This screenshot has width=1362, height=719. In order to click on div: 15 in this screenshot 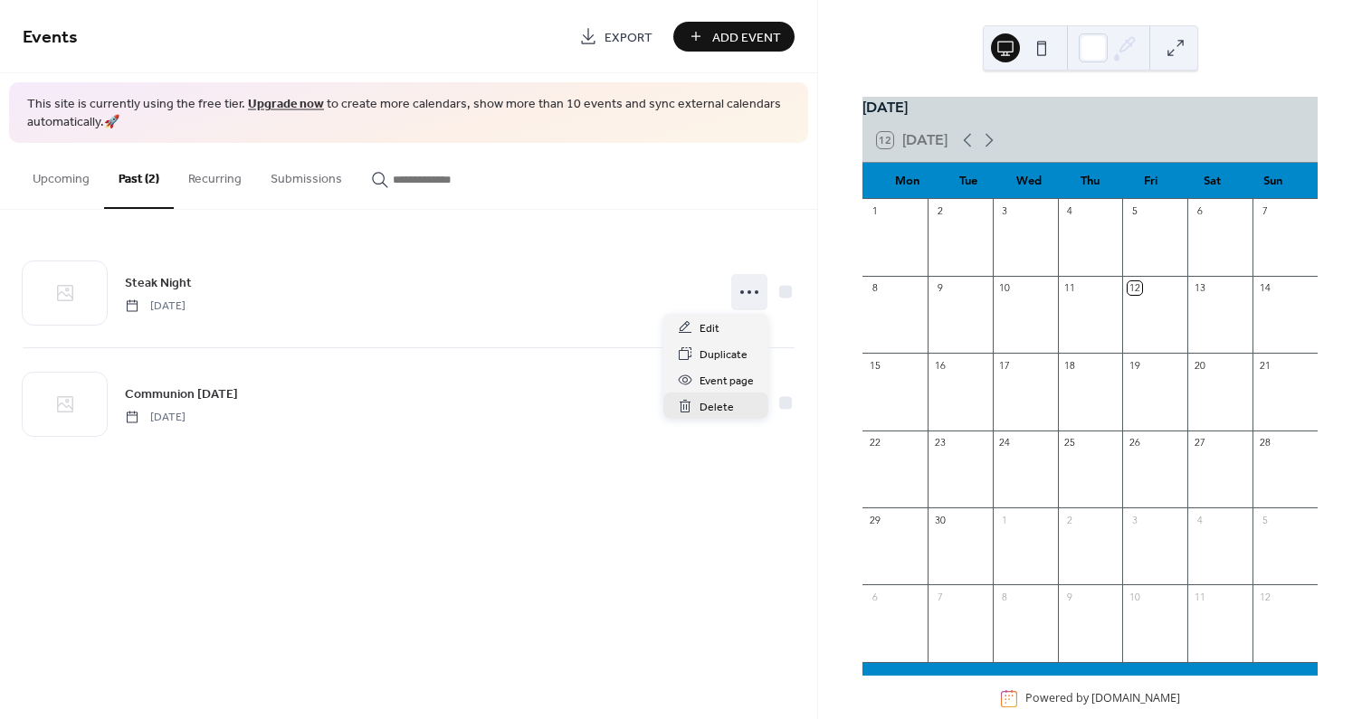, I will do `click(874, 365)`.